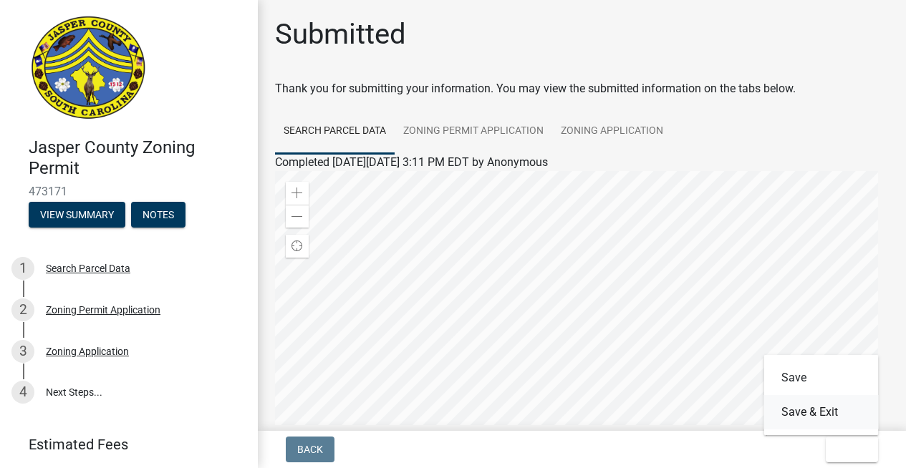 The width and height of the screenshot is (906, 468). Describe the element at coordinates (821, 378) in the screenshot. I see `button: Save` at that location.